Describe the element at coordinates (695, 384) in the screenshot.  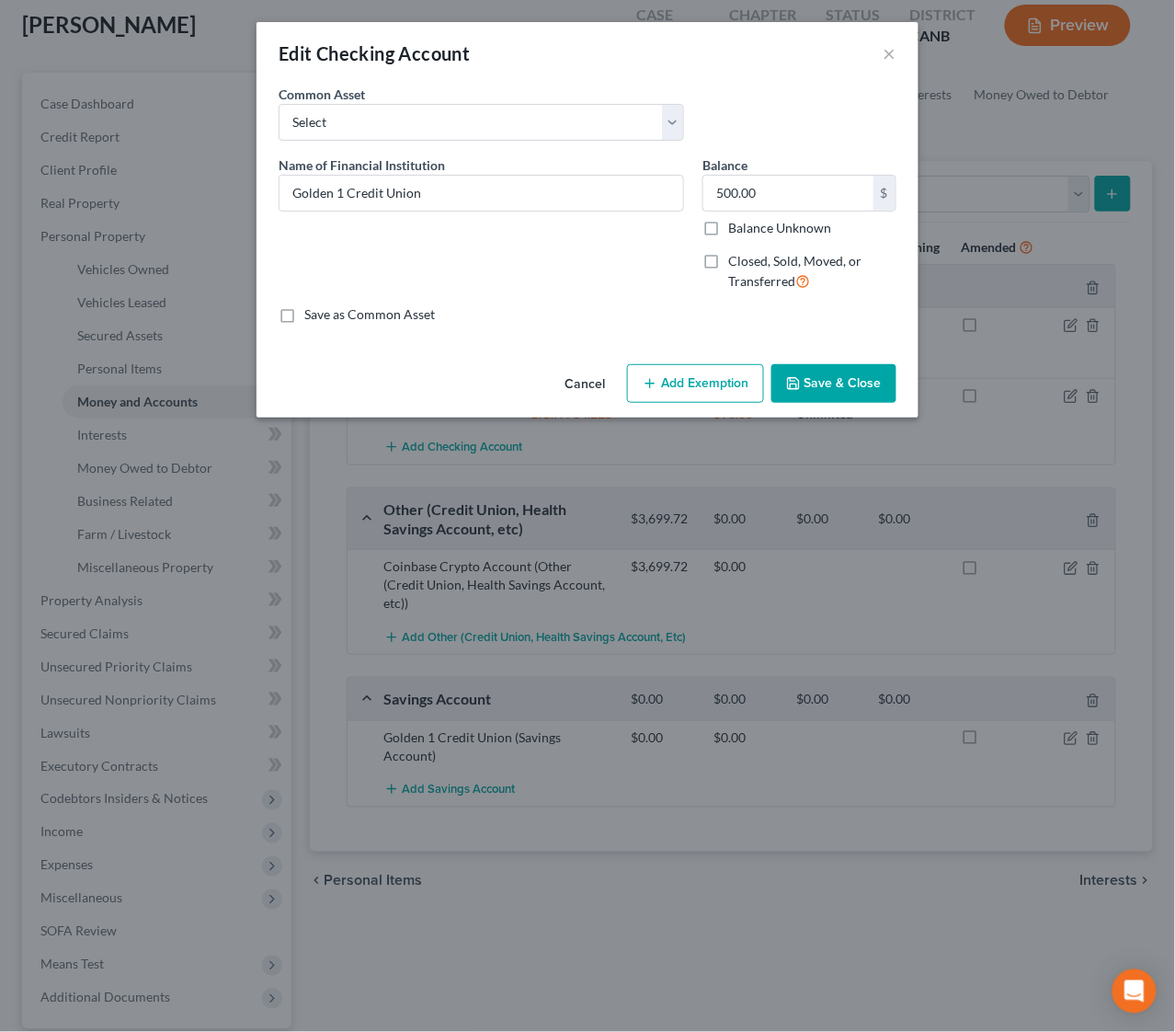
I see `button: Add Exemption` at that location.